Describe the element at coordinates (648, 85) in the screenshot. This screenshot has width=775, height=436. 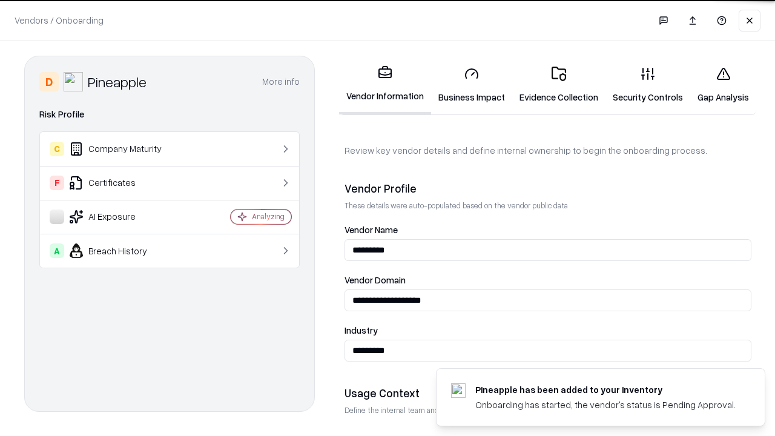
I see `a: Security Controls` at that location.